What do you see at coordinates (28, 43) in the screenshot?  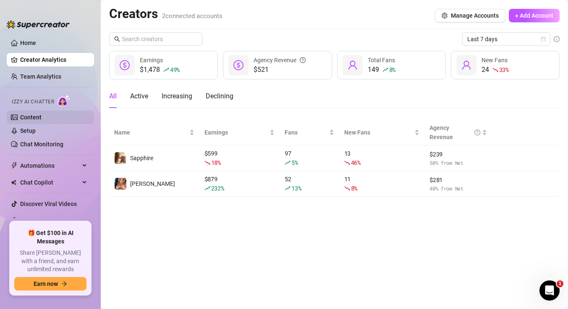 I see `a: Home` at bounding box center [28, 43].